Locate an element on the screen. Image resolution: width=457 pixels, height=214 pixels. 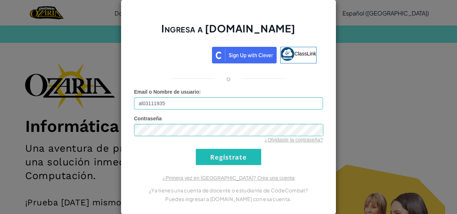
p: o is located at coordinates (229, 78).